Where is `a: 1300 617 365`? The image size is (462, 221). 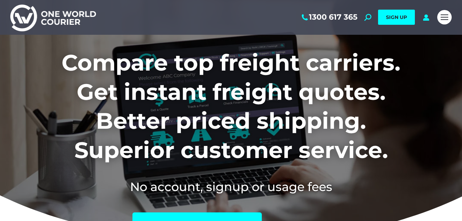
a: 1300 617 365 is located at coordinates (329, 17).